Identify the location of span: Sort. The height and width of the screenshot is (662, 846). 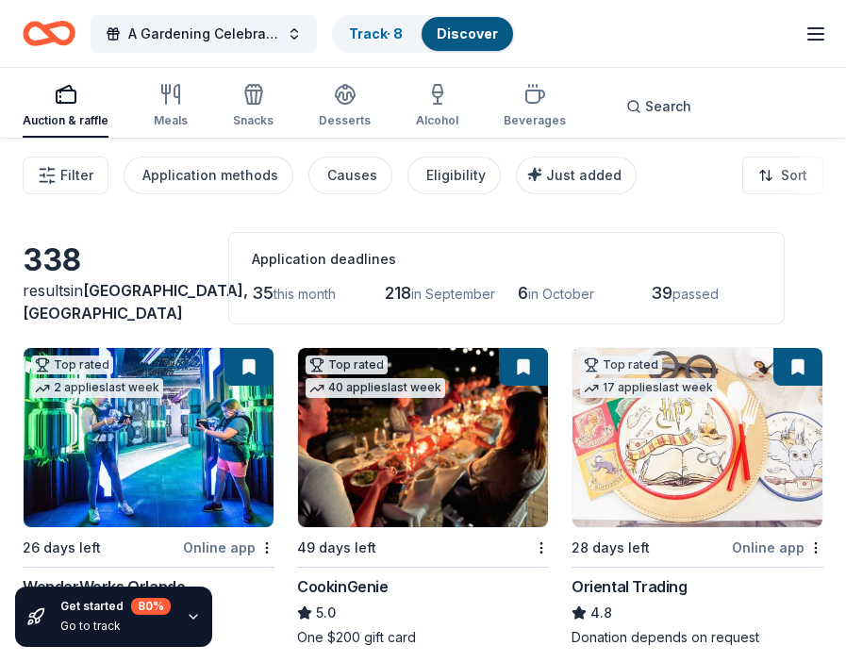
(794, 175).